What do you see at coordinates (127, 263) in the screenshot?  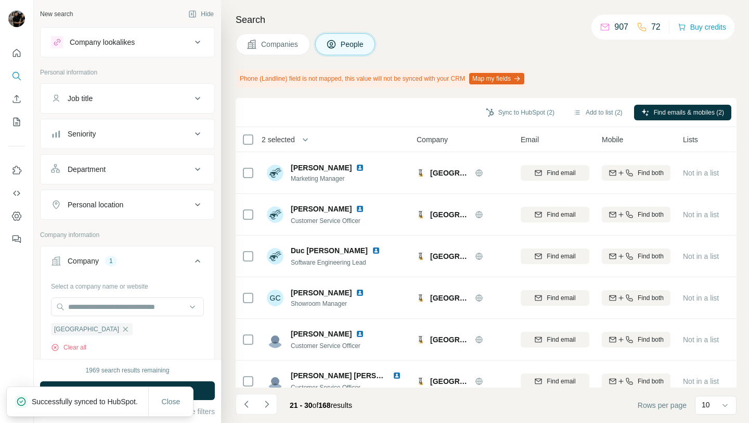 I see `button: Company1` at bounding box center [127, 263].